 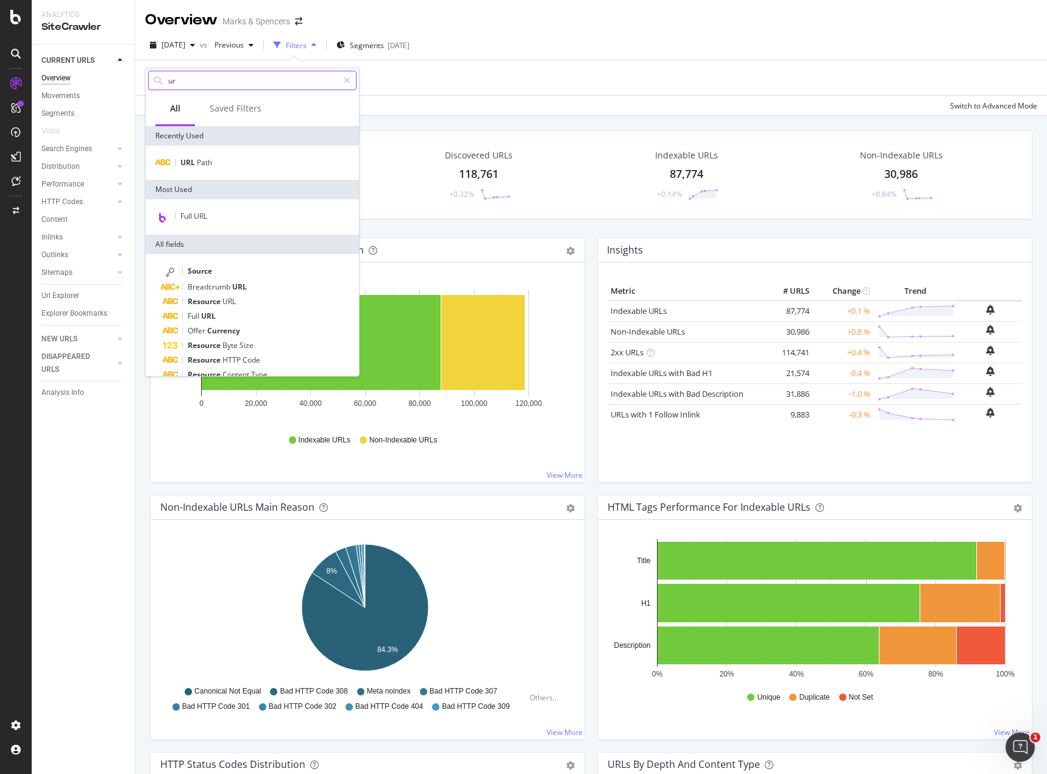 What do you see at coordinates (232, 359) in the screenshot?
I see `span: HTTP` at bounding box center [232, 359].